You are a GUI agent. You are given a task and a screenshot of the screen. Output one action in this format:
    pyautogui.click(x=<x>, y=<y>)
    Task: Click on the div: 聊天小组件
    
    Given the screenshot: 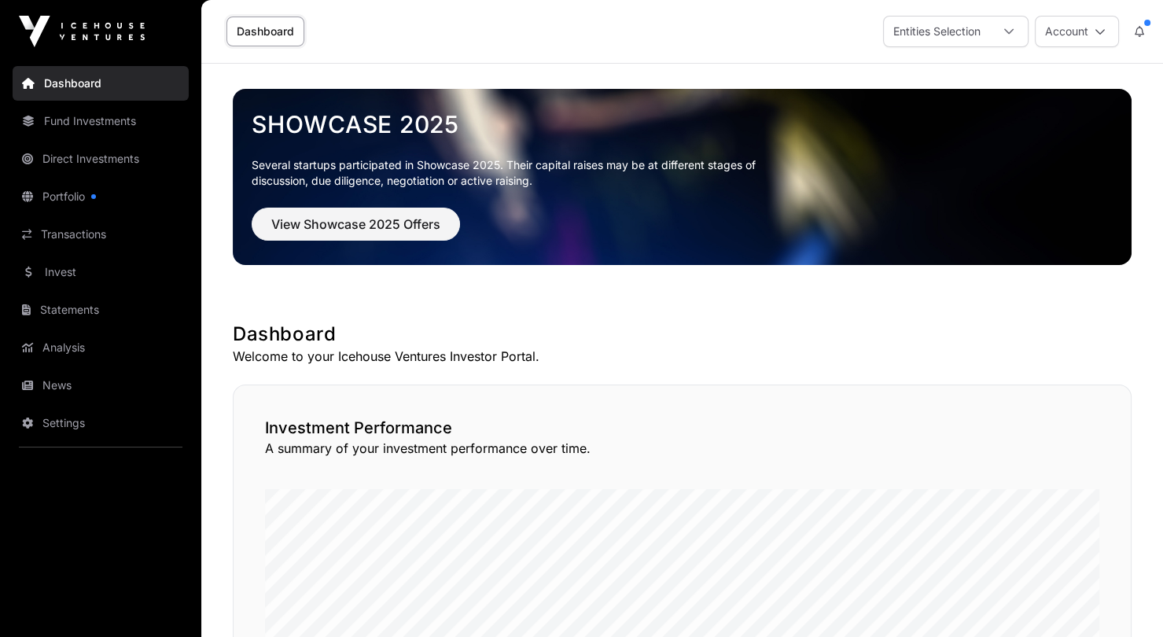 What is the action you would take?
    pyautogui.click(x=1123, y=599)
    